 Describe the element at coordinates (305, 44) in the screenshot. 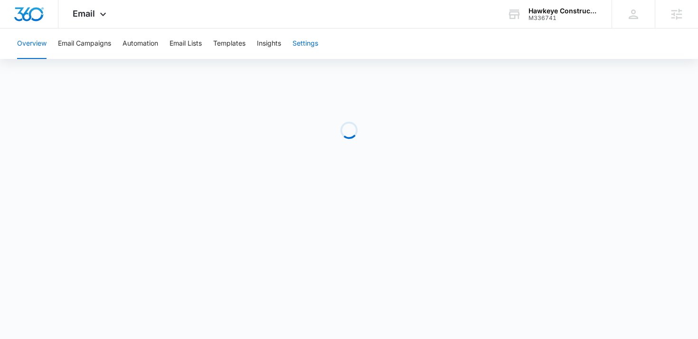

I see `button: Settings` at that location.